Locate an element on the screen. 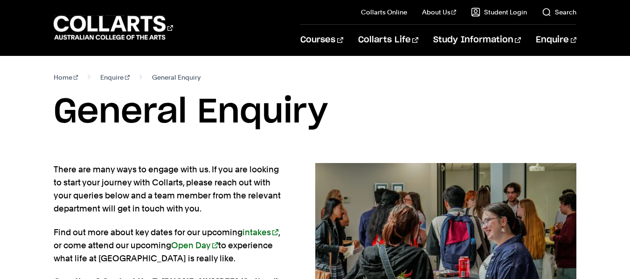 The image size is (630, 279). span: General Enquiry is located at coordinates (176, 77).